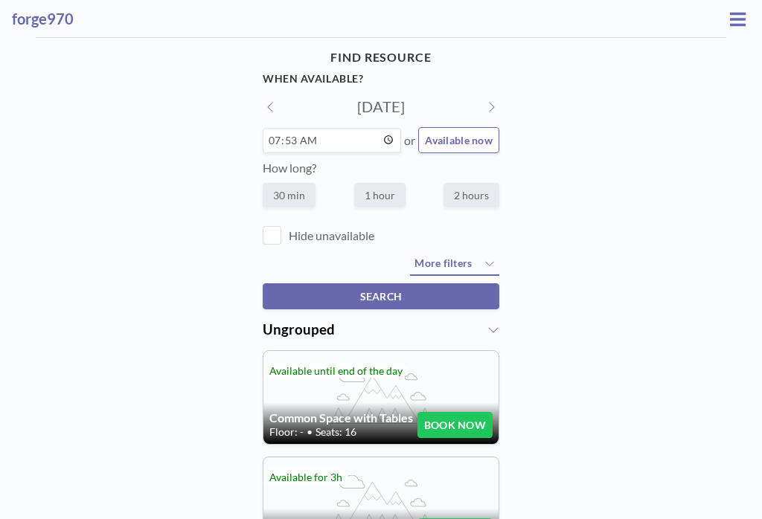  Describe the element at coordinates (381, 296) in the screenshot. I see `button: SEARCH` at that location.